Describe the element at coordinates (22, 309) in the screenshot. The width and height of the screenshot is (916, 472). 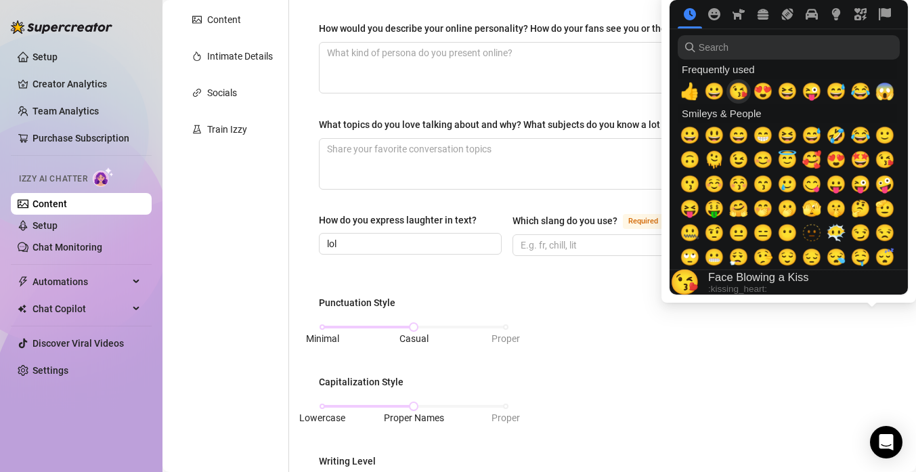
I see `img: Chat Copilot` at that location.